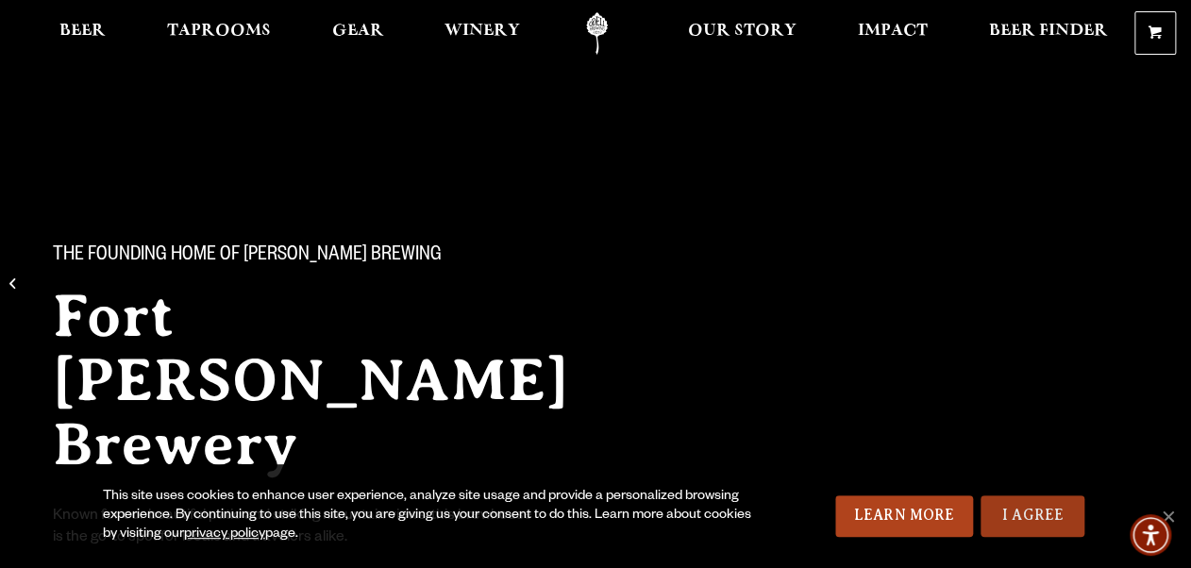 This screenshot has width=1191, height=568. What do you see at coordinates (219, 31) in the screenshot?
I see `span: Taprooms` at bounding box center [219, 31].